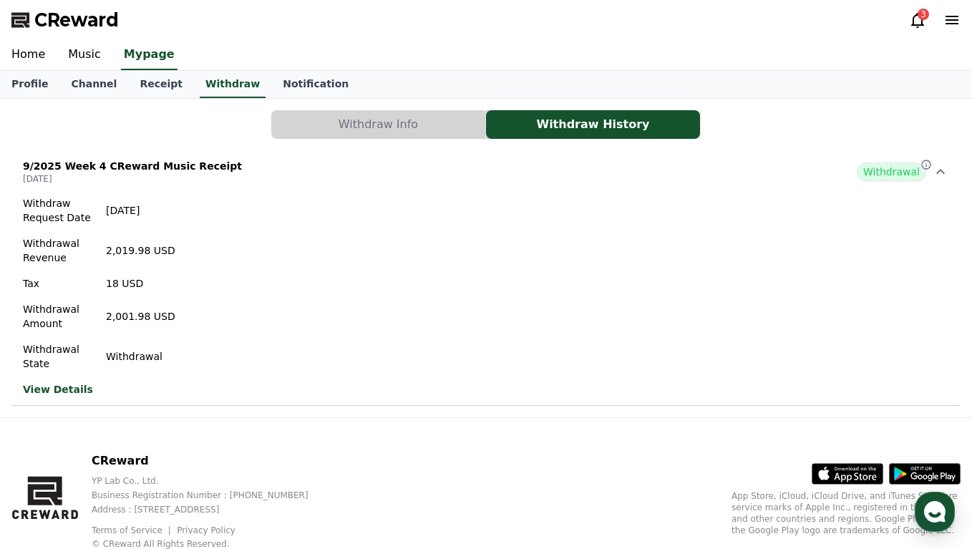 This screenshot has height=549, width=972. I want to click on p: Withdraw Request Date, so click(59, 210).